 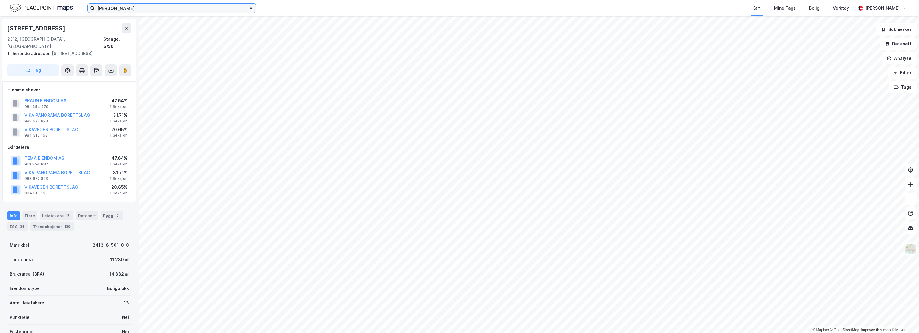 What do you see at coordinates (25, 289) in the screenshot?
I see `div: Eiendomstype` at bounding box center [25, 289].